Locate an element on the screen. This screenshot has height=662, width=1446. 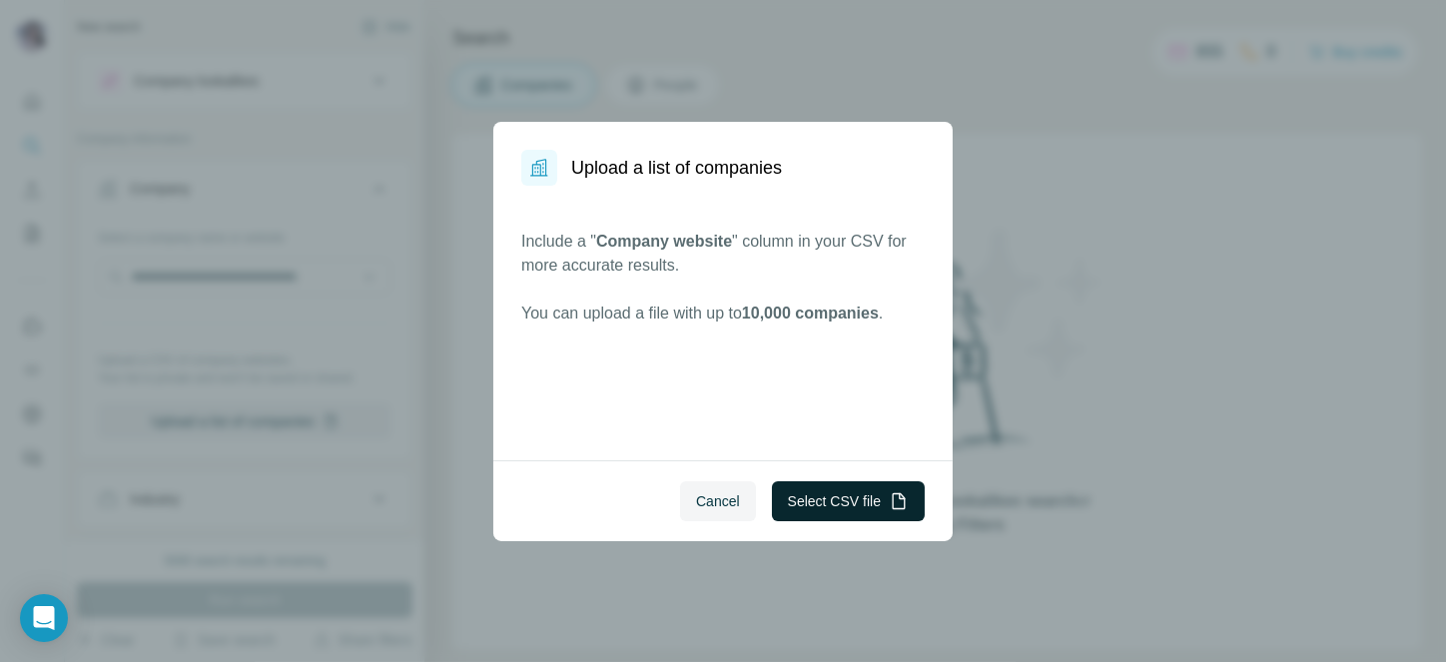
button: Cancel is located at coordinates (718, 501).